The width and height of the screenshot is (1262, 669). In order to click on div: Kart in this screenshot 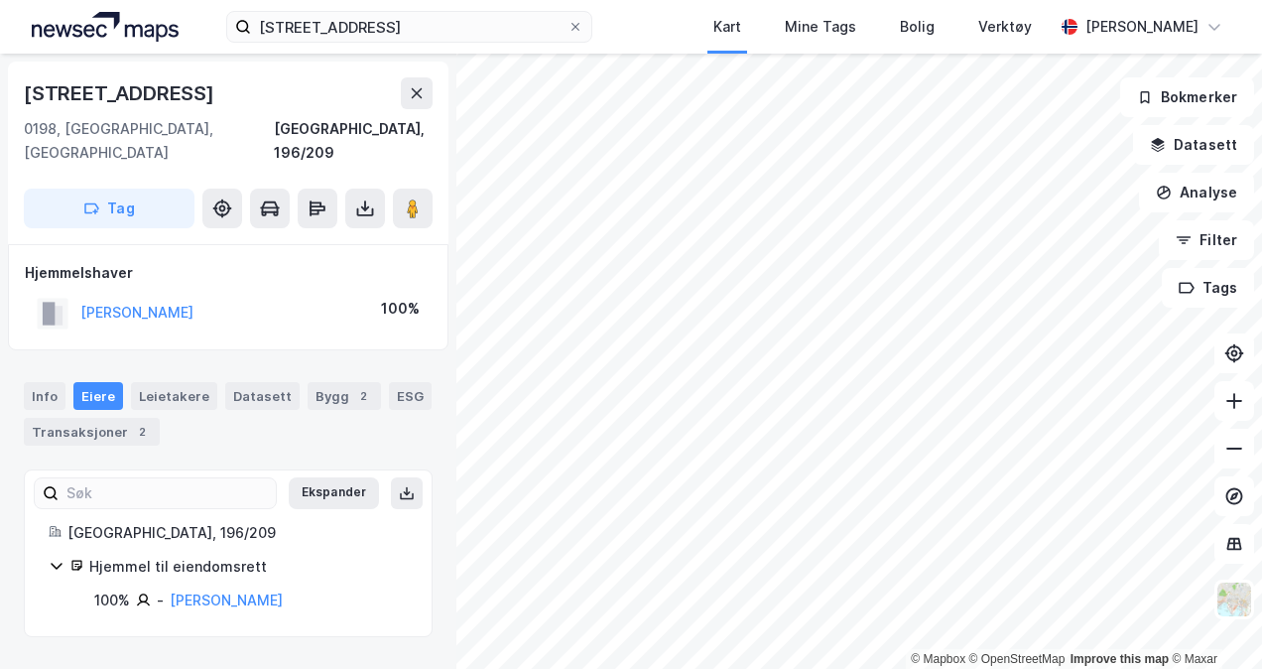, I will do `click(727, 27)`.